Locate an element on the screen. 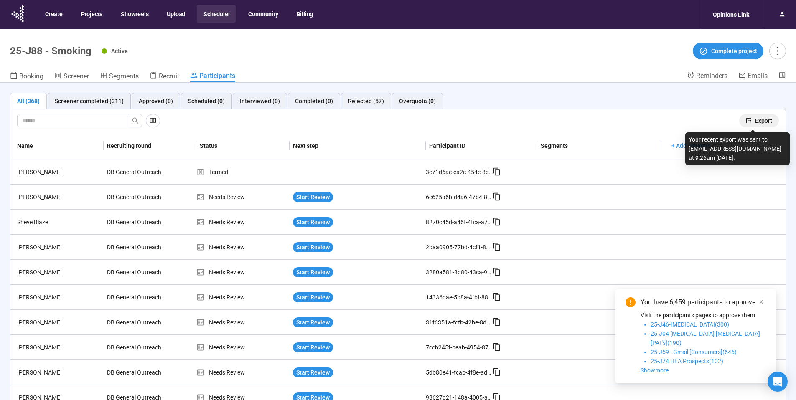 This screenshot has height=400, width=796. a: Participants is located at coordinates (213, 77).